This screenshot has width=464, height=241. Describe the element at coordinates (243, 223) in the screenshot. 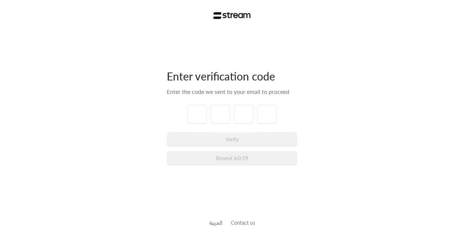

I see `button: Contact us` at that location.